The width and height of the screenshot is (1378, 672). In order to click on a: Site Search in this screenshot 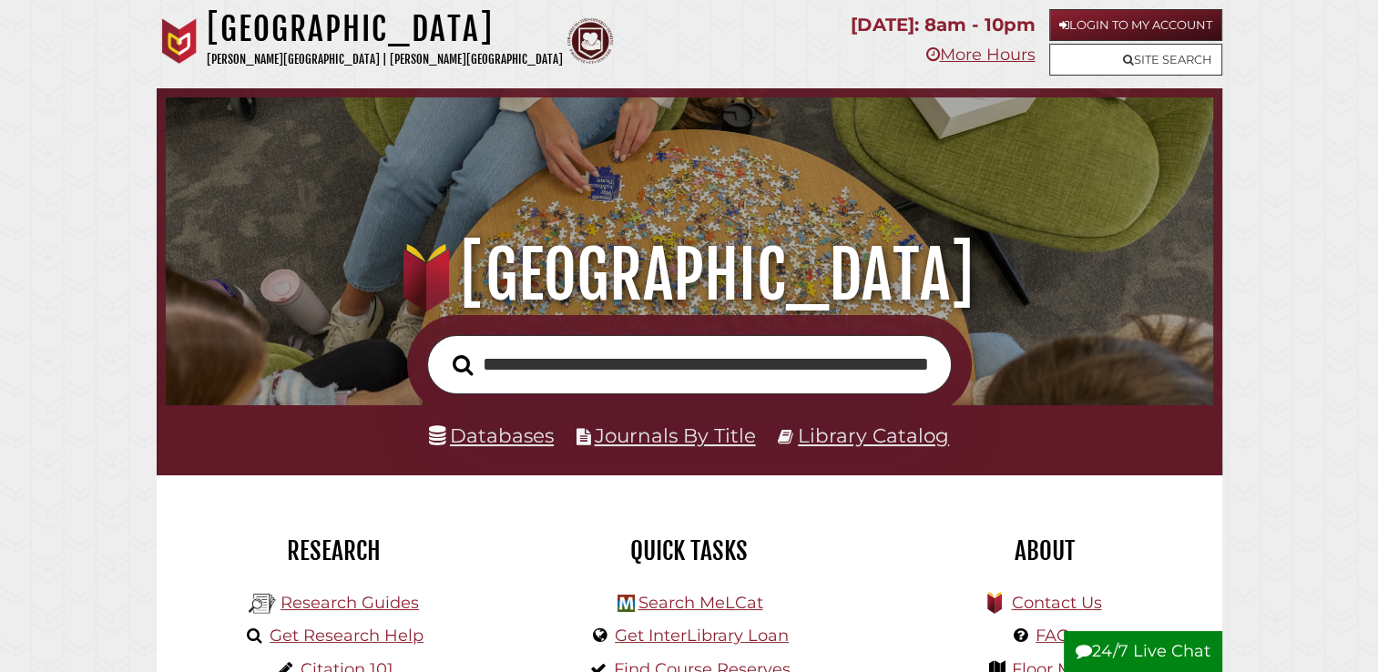, I will do `click(1135, 59)`.